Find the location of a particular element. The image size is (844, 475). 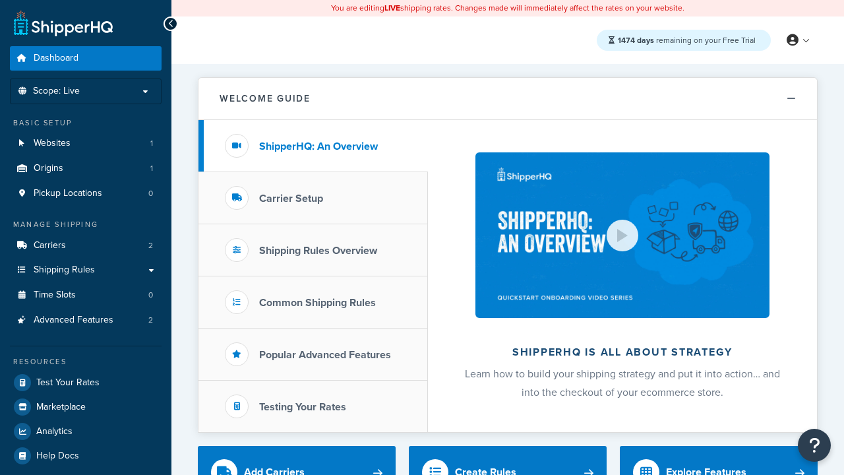

h3: ShipperHQ: An Overview is located at coordinates (318, 146).